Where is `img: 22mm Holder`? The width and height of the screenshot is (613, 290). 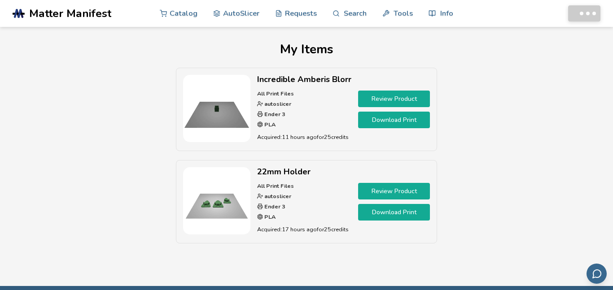
img: 22mm Holder is located at coordinates (217, 201).